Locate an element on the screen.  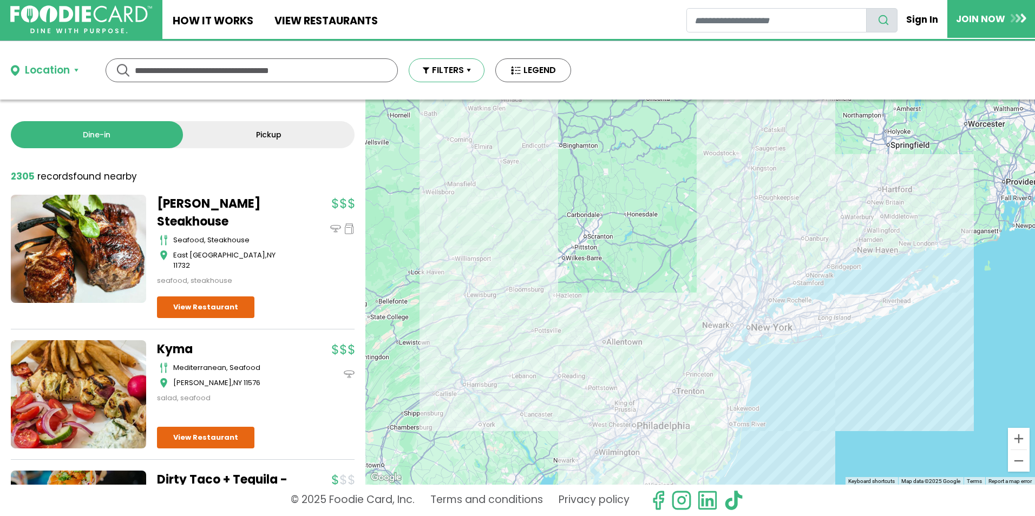
a: Pickup is located at coordinates (269, 135).